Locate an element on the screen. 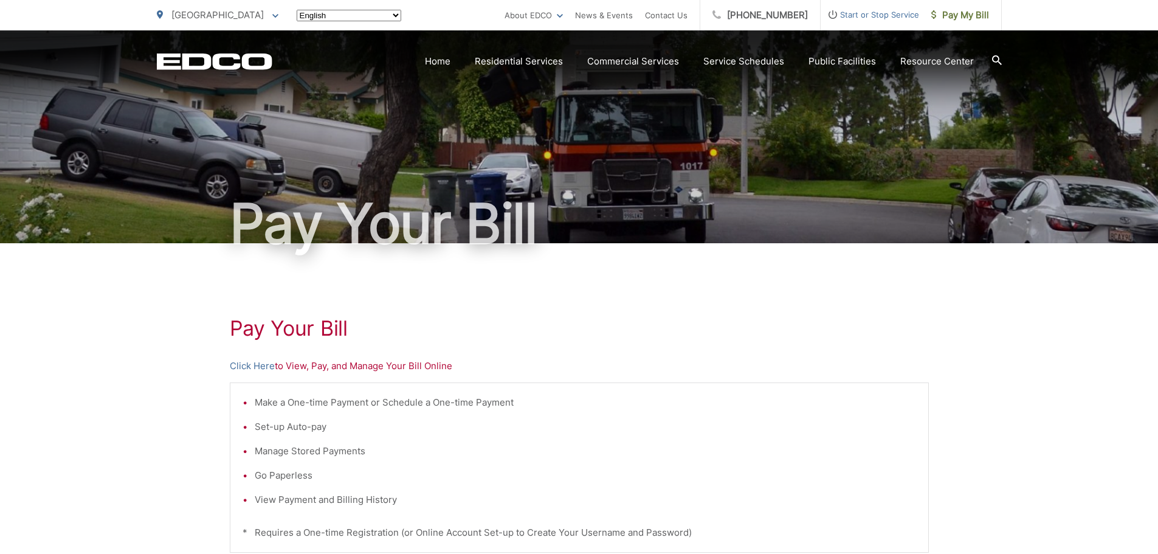 The image size is (1158, 554). a: Residential Services is located at coordinates (519, 61).